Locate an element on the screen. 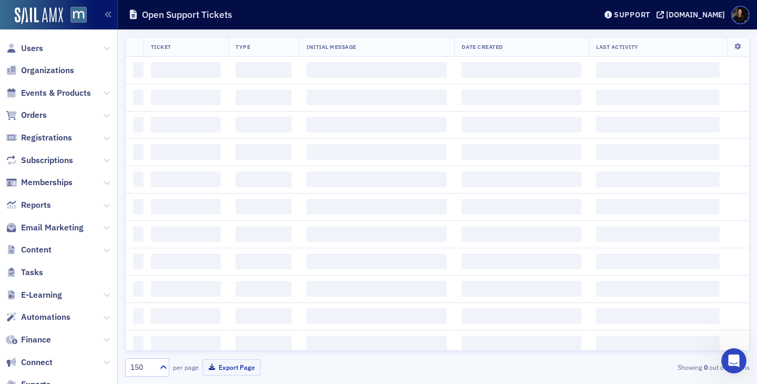 The height and width of the screenshot is (384, 757). a: Email Marketing is located at coordinates (45, 228).